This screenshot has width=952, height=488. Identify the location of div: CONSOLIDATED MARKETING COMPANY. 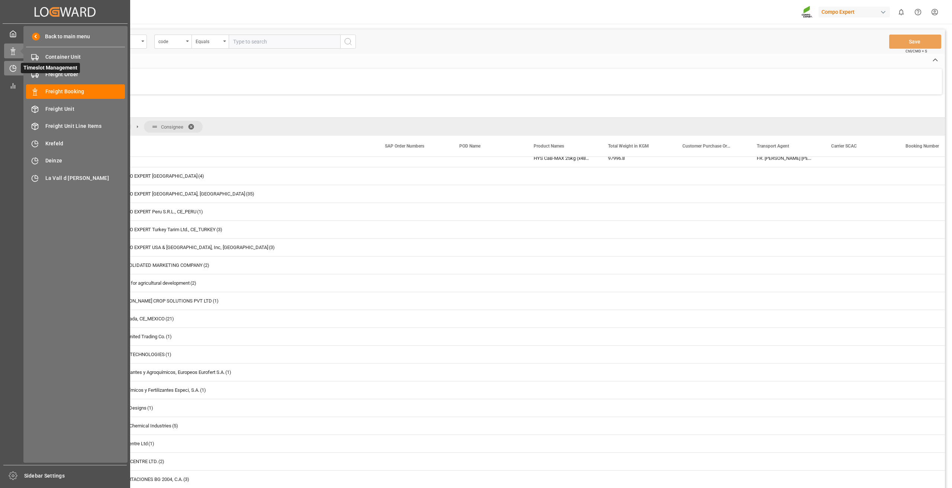
(160, 266).